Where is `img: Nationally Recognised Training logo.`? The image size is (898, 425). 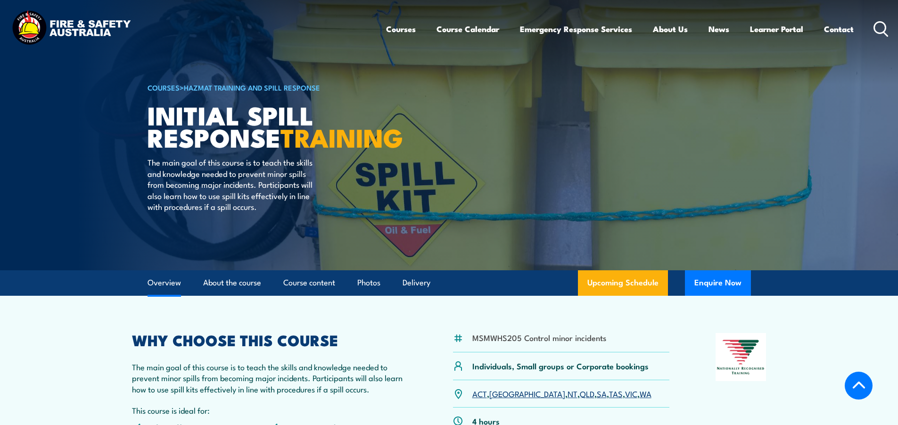
img: Nationally Recognised Training logo. is located at coordinates (741, 357).